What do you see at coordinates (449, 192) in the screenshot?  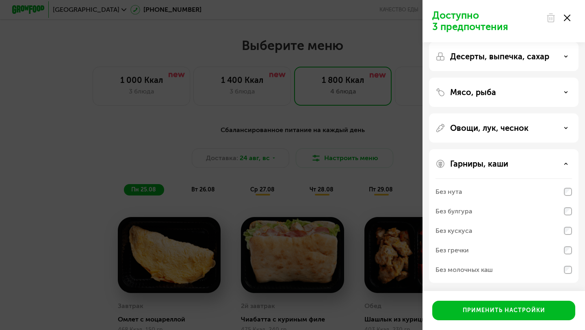 I see `div: Без нута` at bounding box center [449, 192].